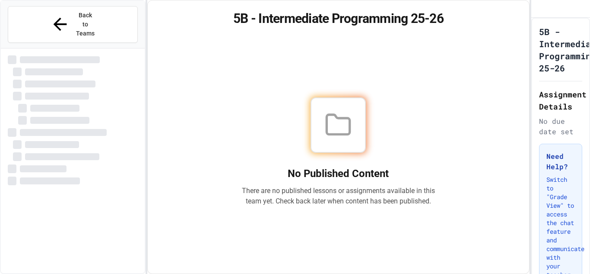 The width and height of the screenshot is (590, 274). Describe the element at coordinates (73, 24) in the screenshot. I see `button: Back to Teams` at that location.